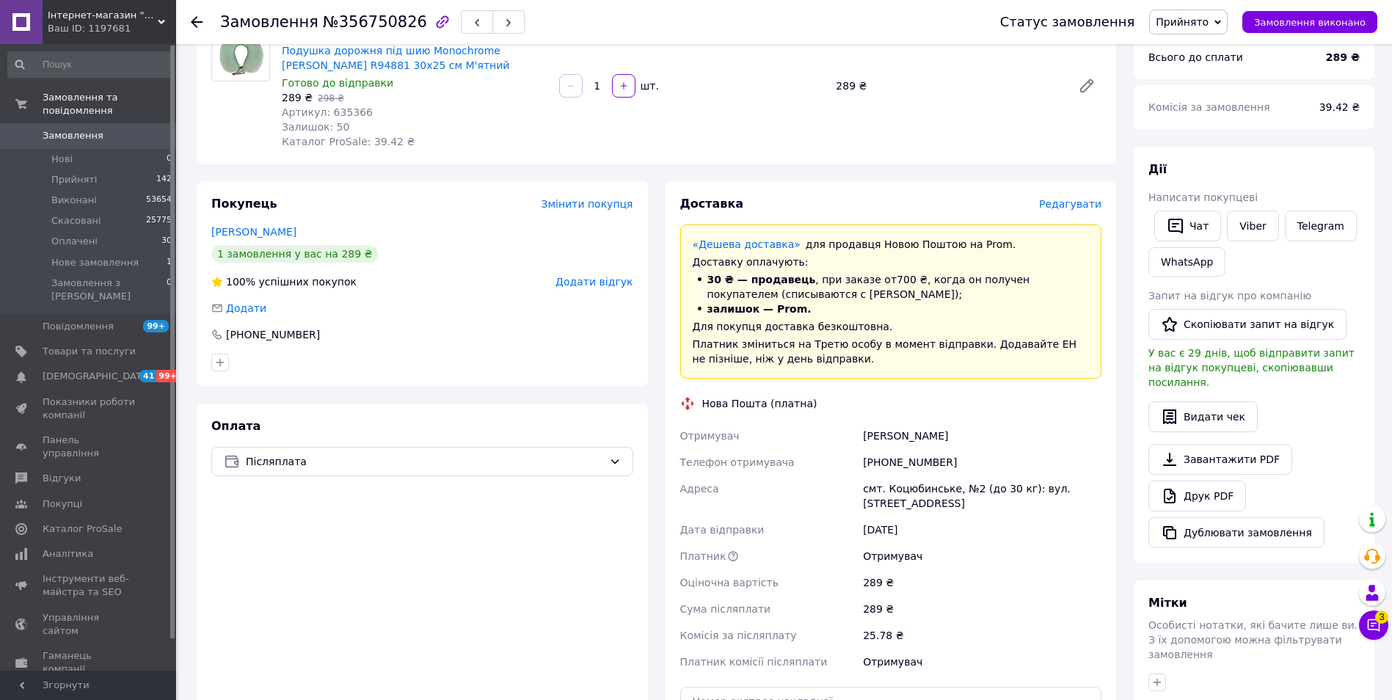 The height and width of the screenshot is (700, 1392). What do you see at coordinates (89, 624) in the screenshot?
I see `span: Управління сайтом` at bounding box center [89, 624].